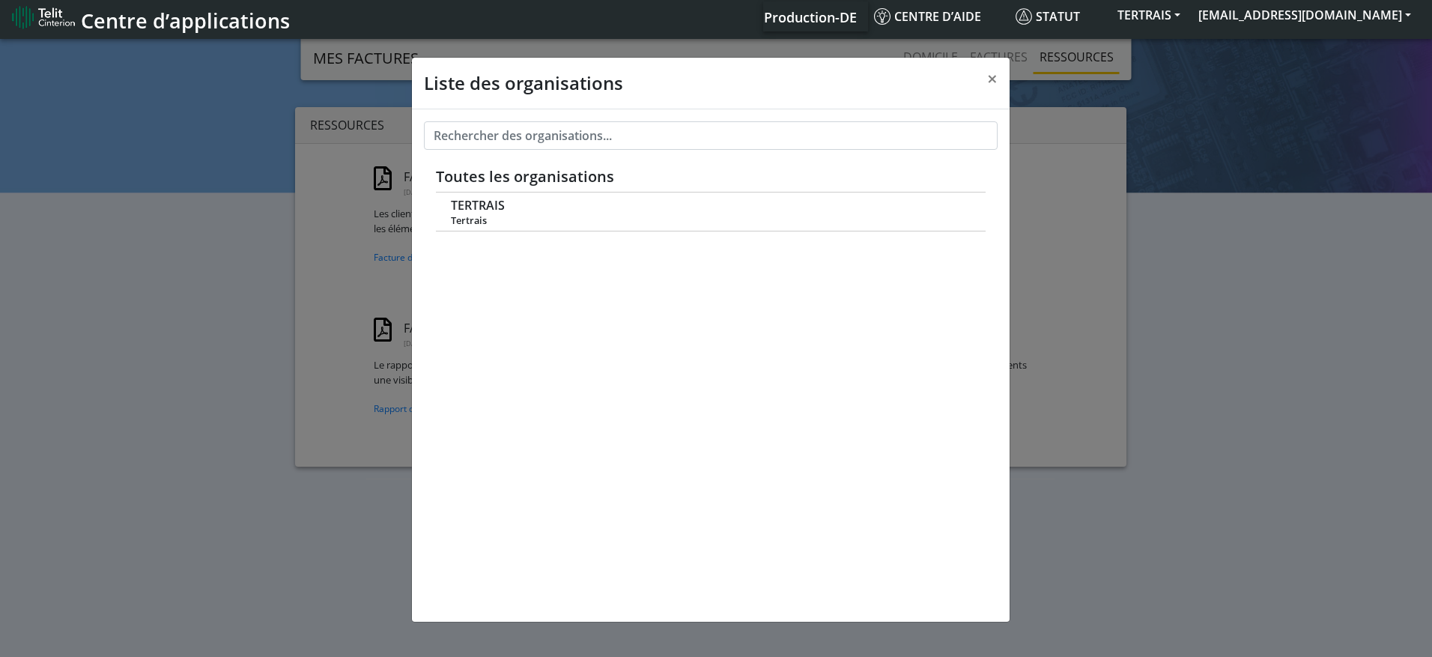  I want to click on span: Production-DE, so click(810, 17).